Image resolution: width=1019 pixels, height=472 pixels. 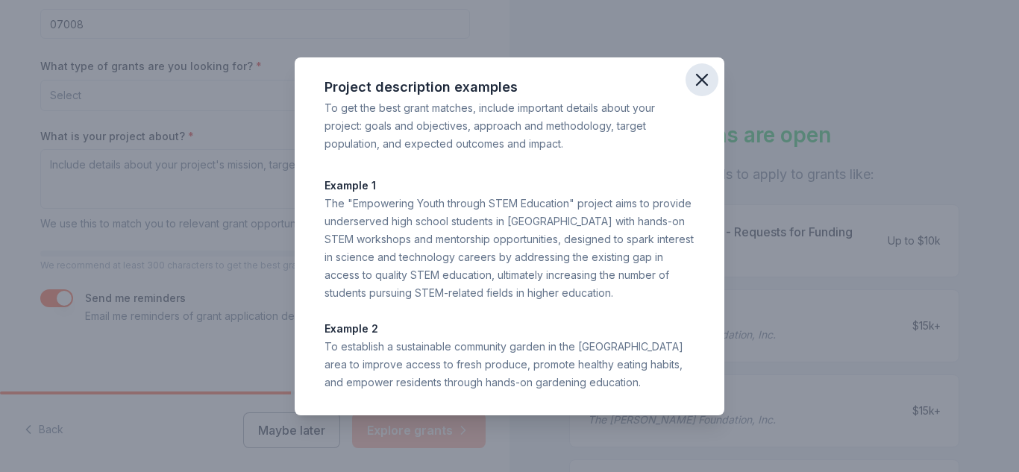 What do you see at coordinates (510, 248) in the screenshot?
I see `div: The "Empowering Youth through STEM Education" project aims to provide underserved high school stu...` at bounding box center [510, 248].